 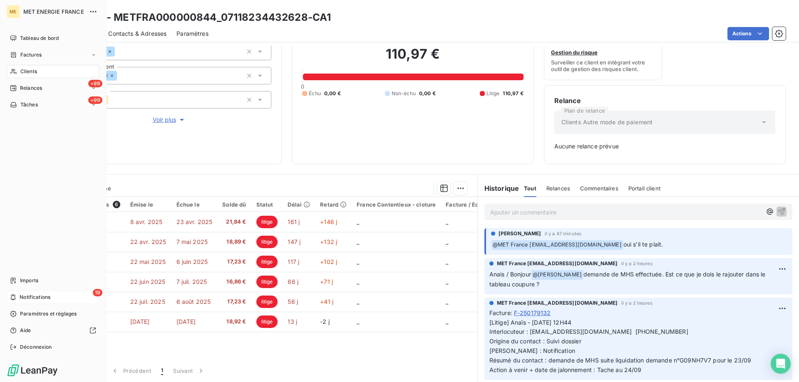 I want to click on span: Tâches, so click(x=29, y=105).